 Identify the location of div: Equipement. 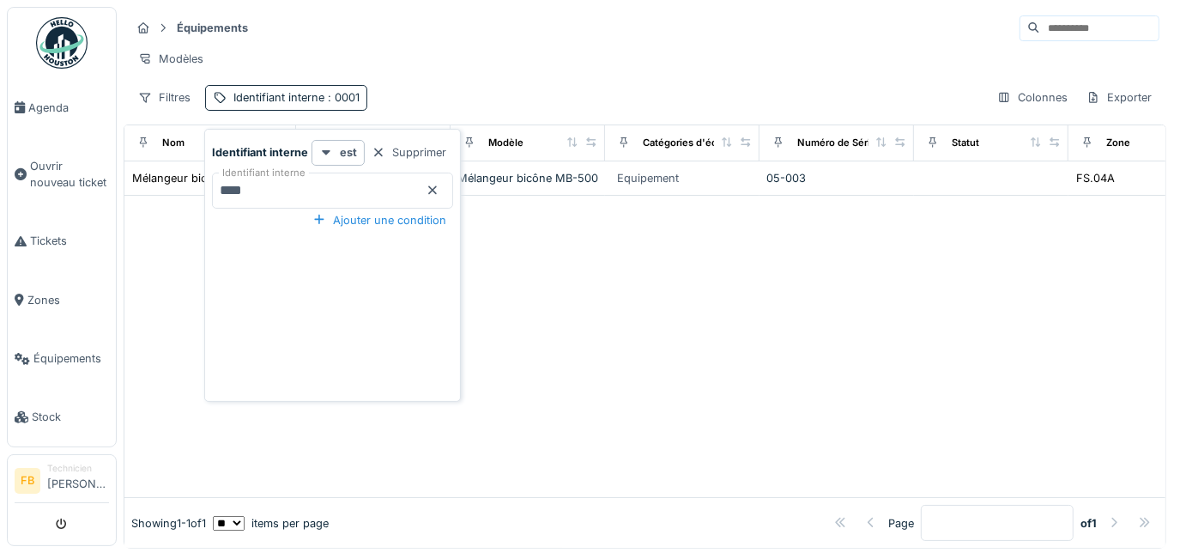
(648, 178).